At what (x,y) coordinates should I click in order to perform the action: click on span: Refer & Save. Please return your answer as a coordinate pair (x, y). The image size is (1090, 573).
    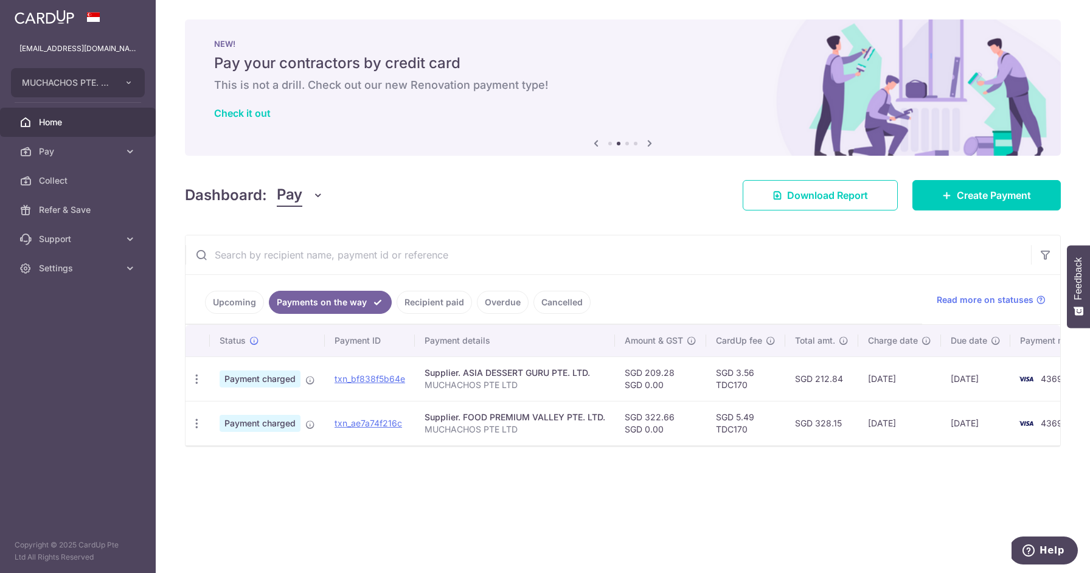
    Looking at the image, I should click on (79, 210).